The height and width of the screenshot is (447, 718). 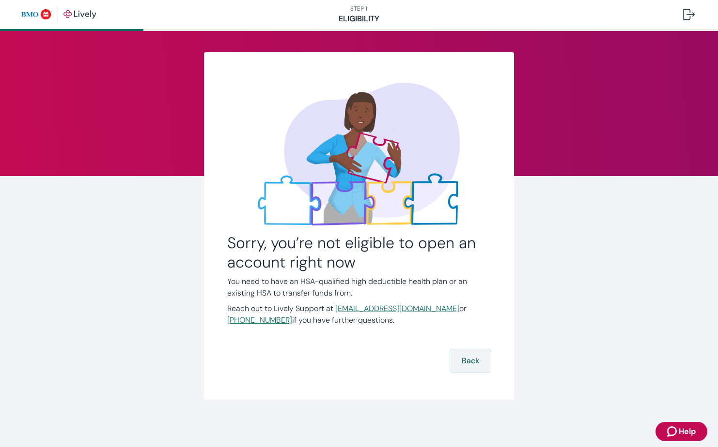 I want to click on p: You need to have an HSA-qualified high deductible health plan or an existing HSA to transfer fund..., so click(x=359, y=288).